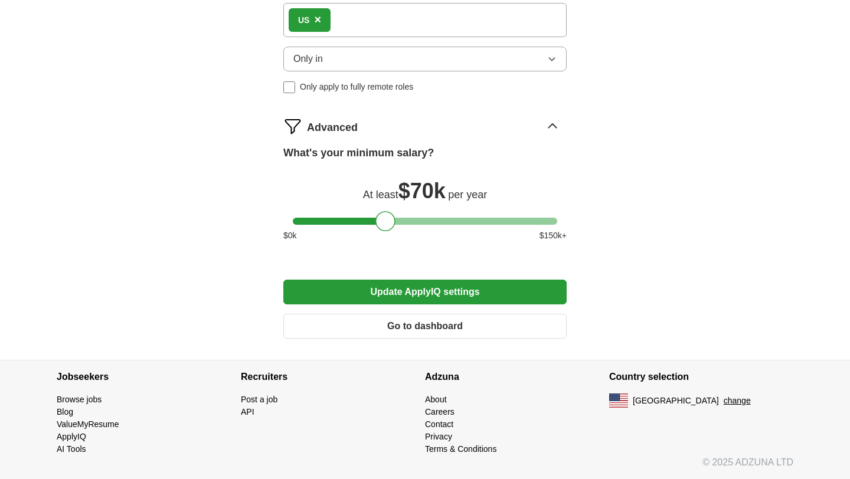  I want to click on a: API, so click(247, 412).